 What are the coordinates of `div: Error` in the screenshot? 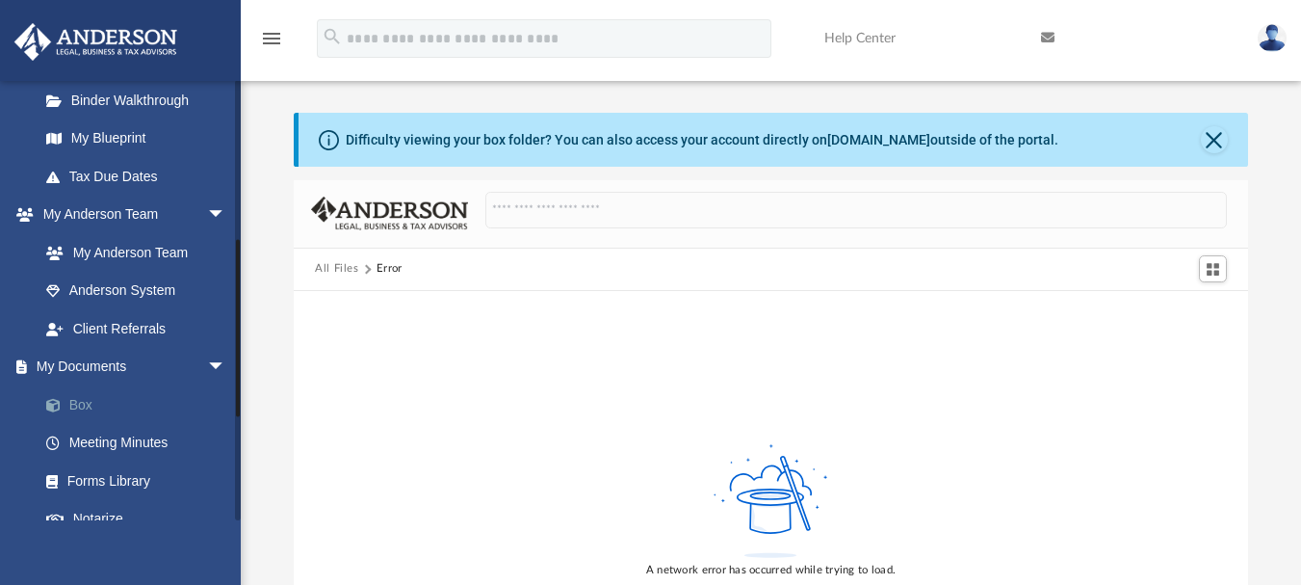 It's located at (389, 269).